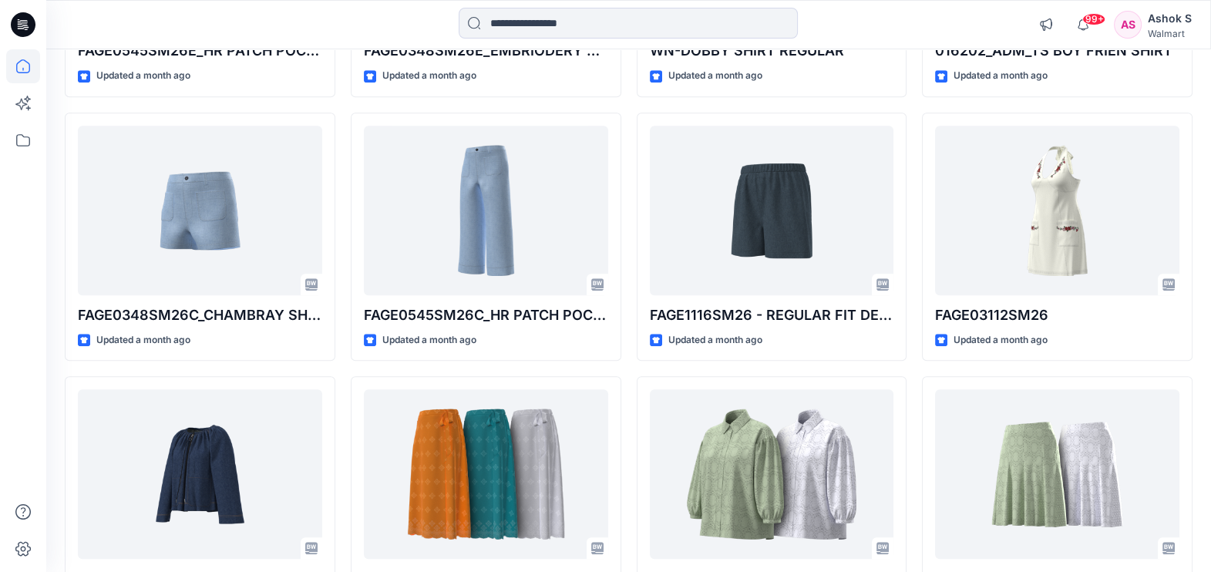  Describe the element at coordinates (1094, 19) in the screenshot. I see `span: 99+` at that location.